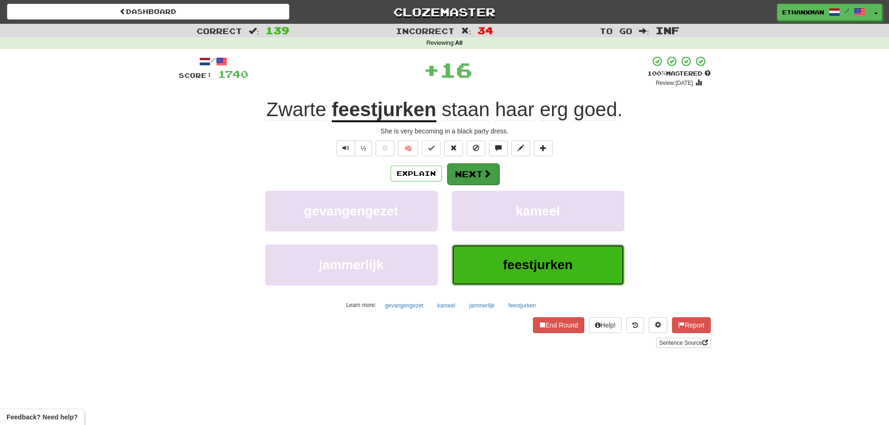 This screenshot has width=889, height=425. I want to click on span: Open feedback widget, so click(42, 417).